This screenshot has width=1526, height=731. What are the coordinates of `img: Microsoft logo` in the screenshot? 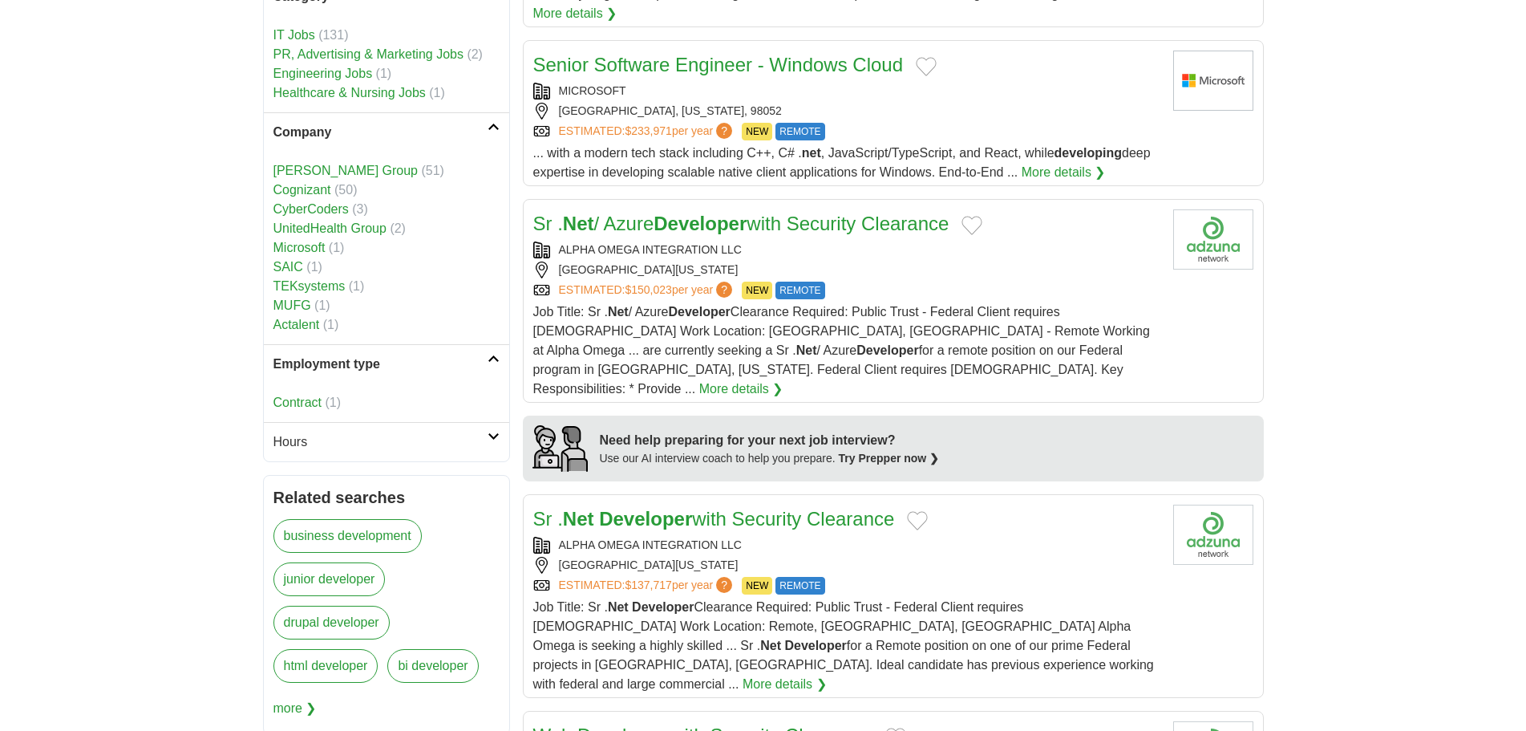 It's located at (1214, 80).